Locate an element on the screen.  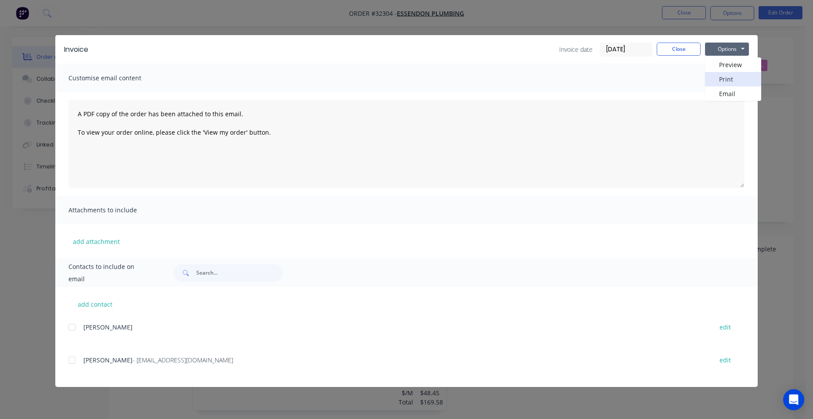
span: Contacts to include on email is located at coordinates (110, 273).